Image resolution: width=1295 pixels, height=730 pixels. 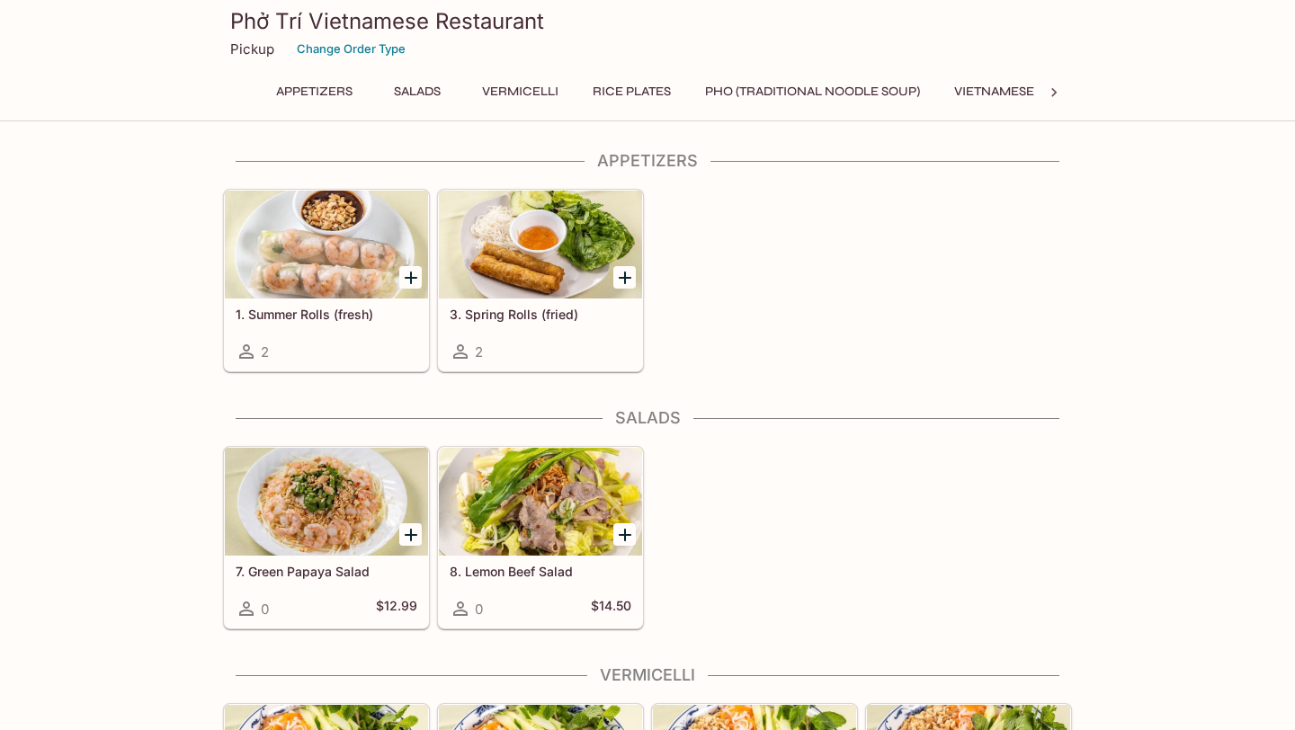 I want to click on button: Vietnamese Sandwiches, so click(x=1039, y=92).